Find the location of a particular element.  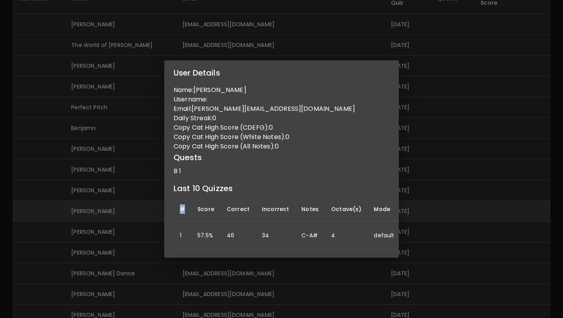

p: Copy Cat High Score (CDEFG): 0 is located at coordinates (282, 128).